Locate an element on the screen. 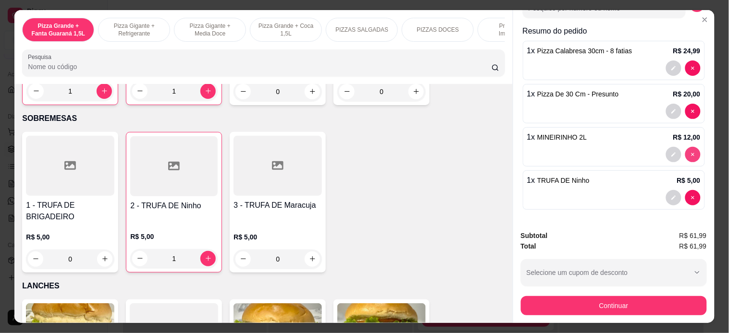 Image resolution: width=729 pixels, height=333 pixels. span: Pizza Calabresa 30cm - 8 fatias is located at coordinates (585, 51).